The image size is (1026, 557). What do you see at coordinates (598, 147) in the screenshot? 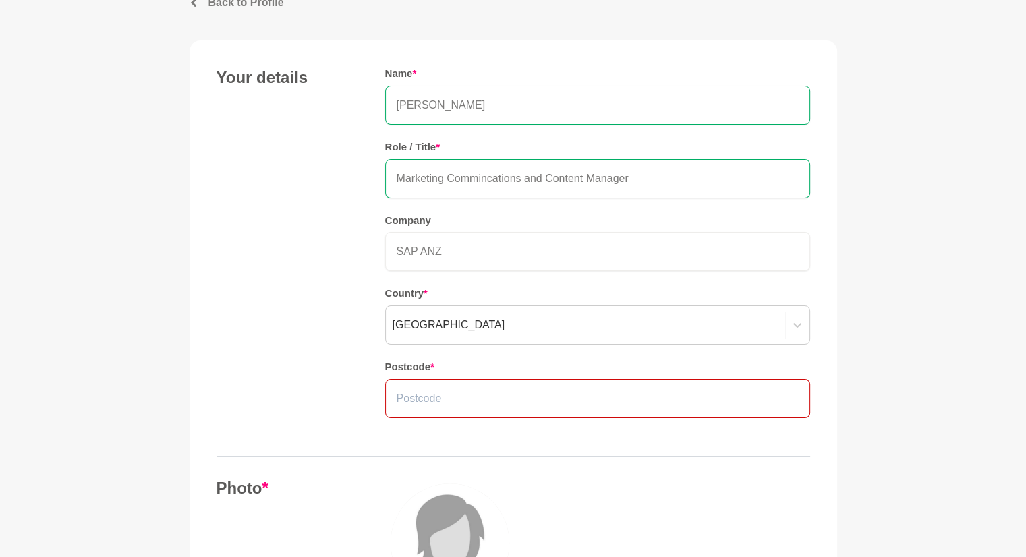
I see `h5: Role / Title` at bounding box center [598, 147].